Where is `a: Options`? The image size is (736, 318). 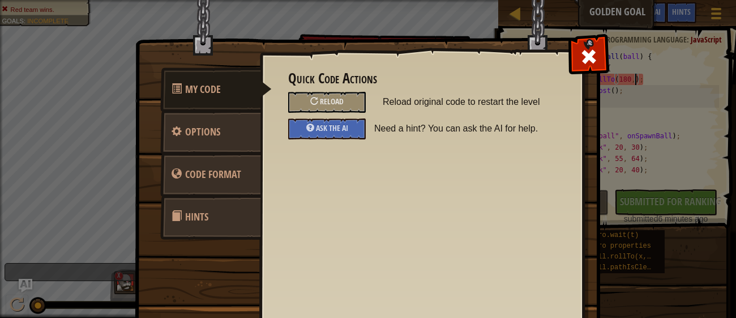 a: Options is located at coordinates (211, 132).